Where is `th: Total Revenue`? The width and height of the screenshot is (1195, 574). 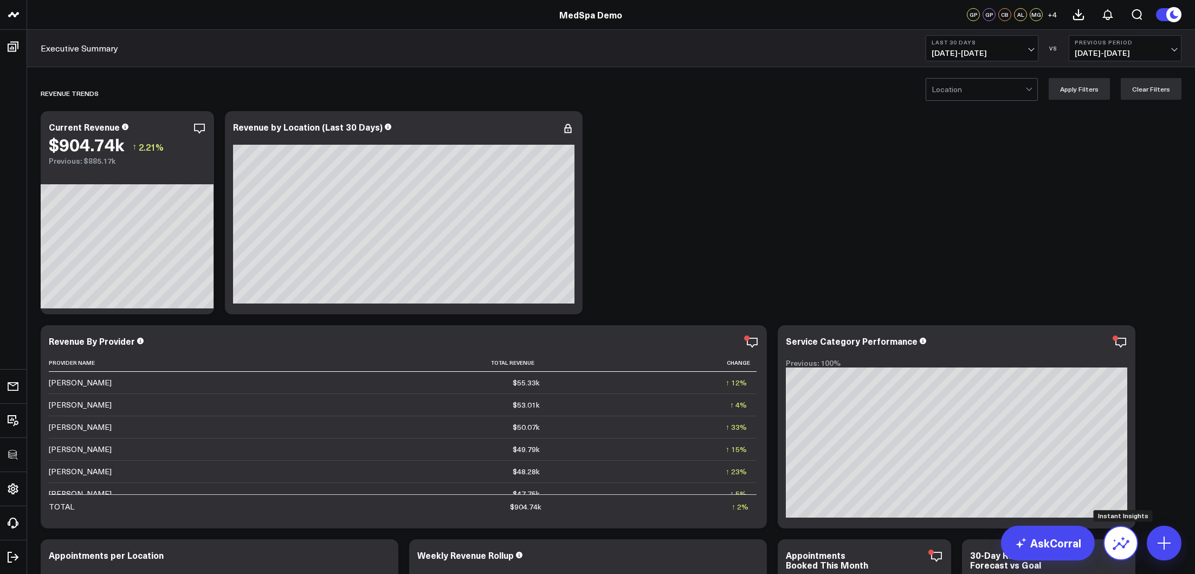 th: Total Revenue is located at coordinates (353, 362).